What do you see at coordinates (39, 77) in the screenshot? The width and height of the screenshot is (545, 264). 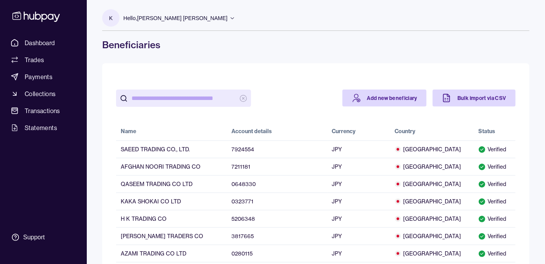 I see `span: Payments` at bounding box center [39, 77].